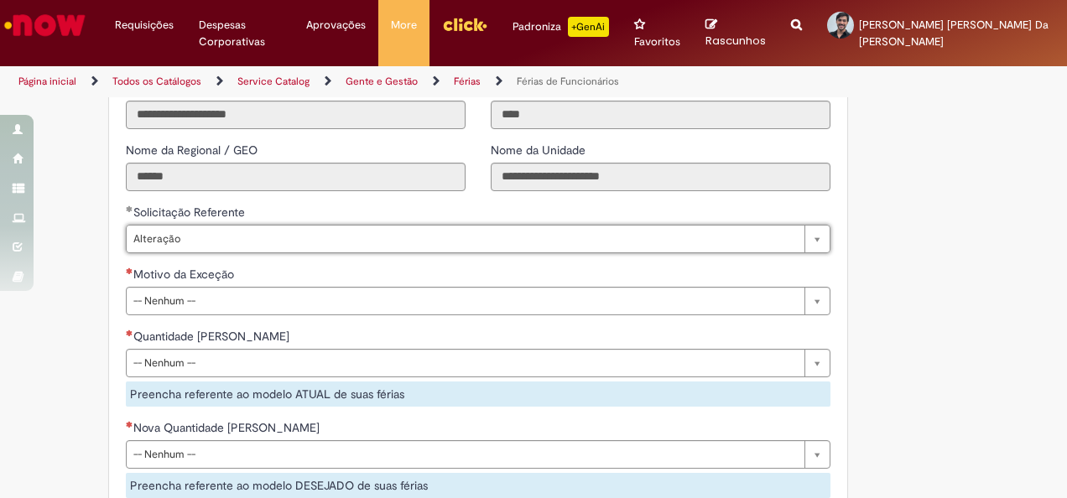 This screenshot has width=1067, height=498. What do you see at coordinates (560, 27) in the screenshot?
I see `div: Padroniza` at bounding box center [560, 27].